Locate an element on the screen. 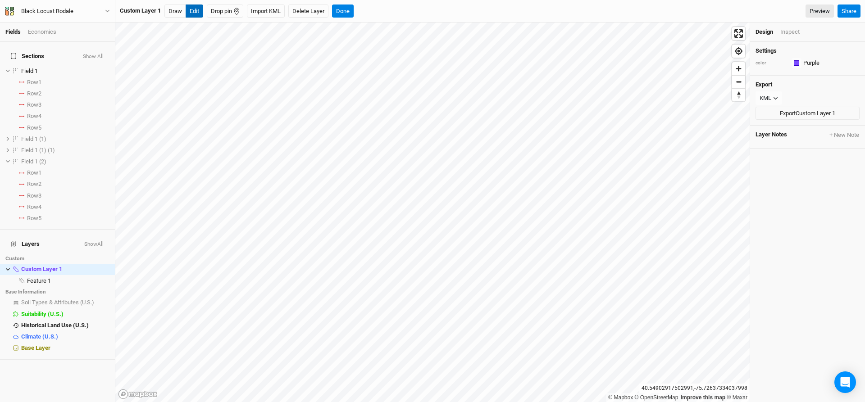  a: Mapbox logo is located at coordinates (138, 394).